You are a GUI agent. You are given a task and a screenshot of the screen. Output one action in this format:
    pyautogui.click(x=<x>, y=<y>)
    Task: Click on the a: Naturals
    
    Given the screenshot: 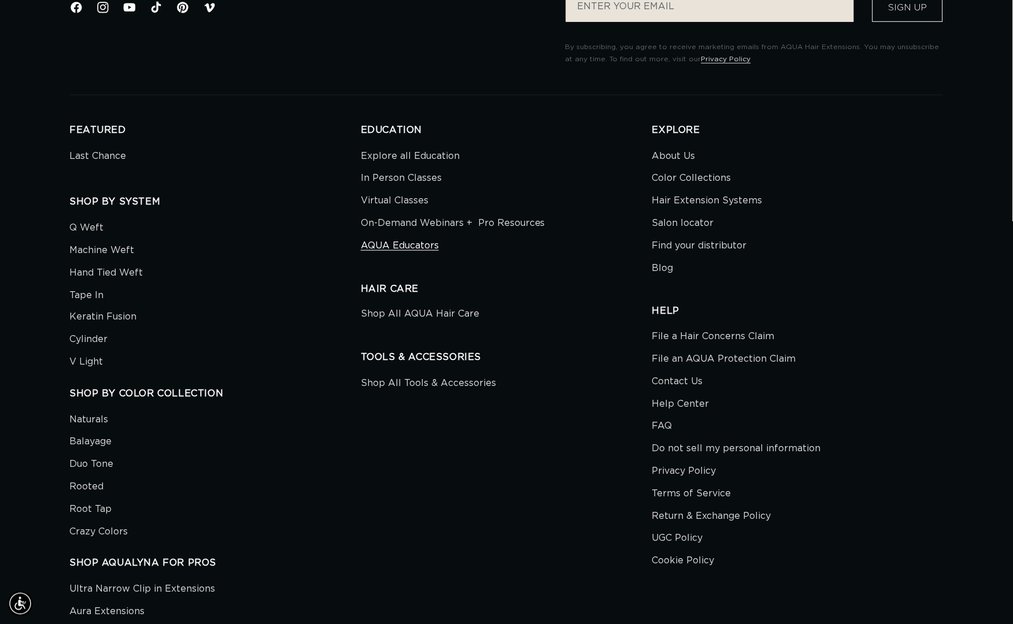 What is the action you would take?
    pyautogui.click(x=88, y=422)
    